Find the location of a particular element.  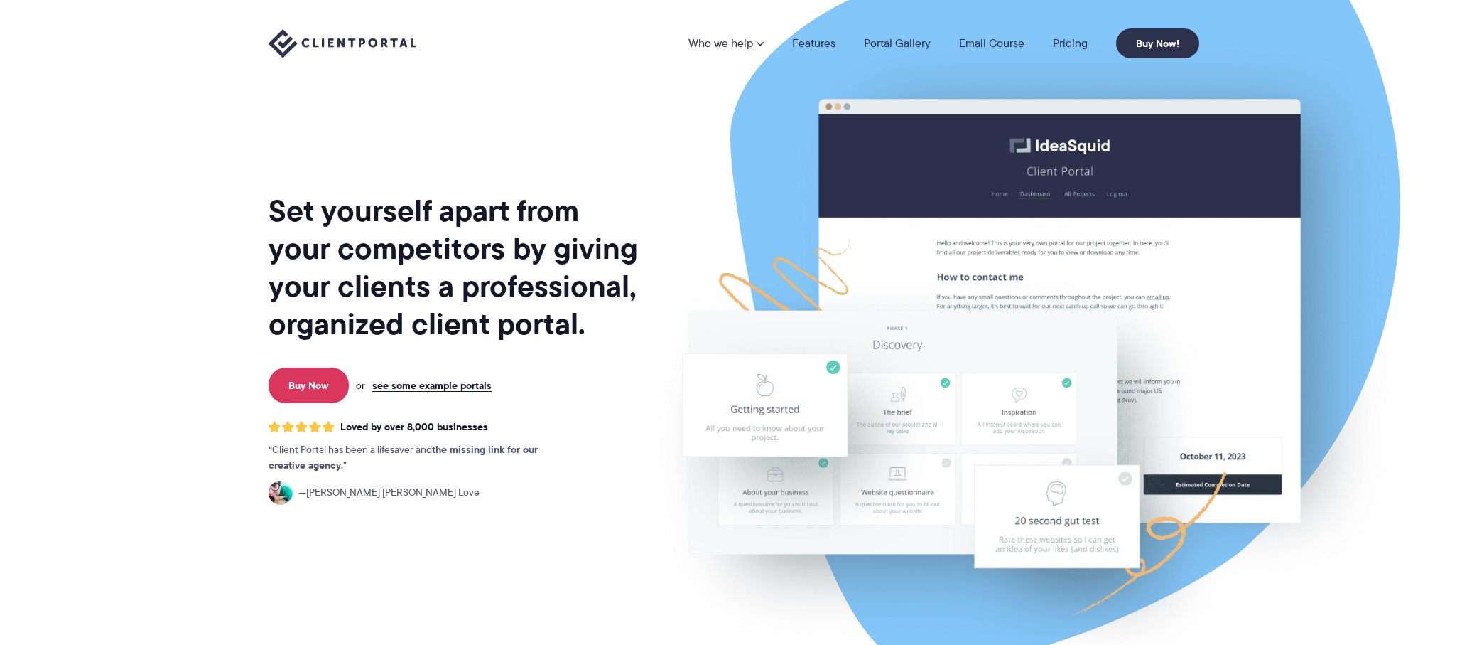

a: Email Course is located at coordinates (992, 43).